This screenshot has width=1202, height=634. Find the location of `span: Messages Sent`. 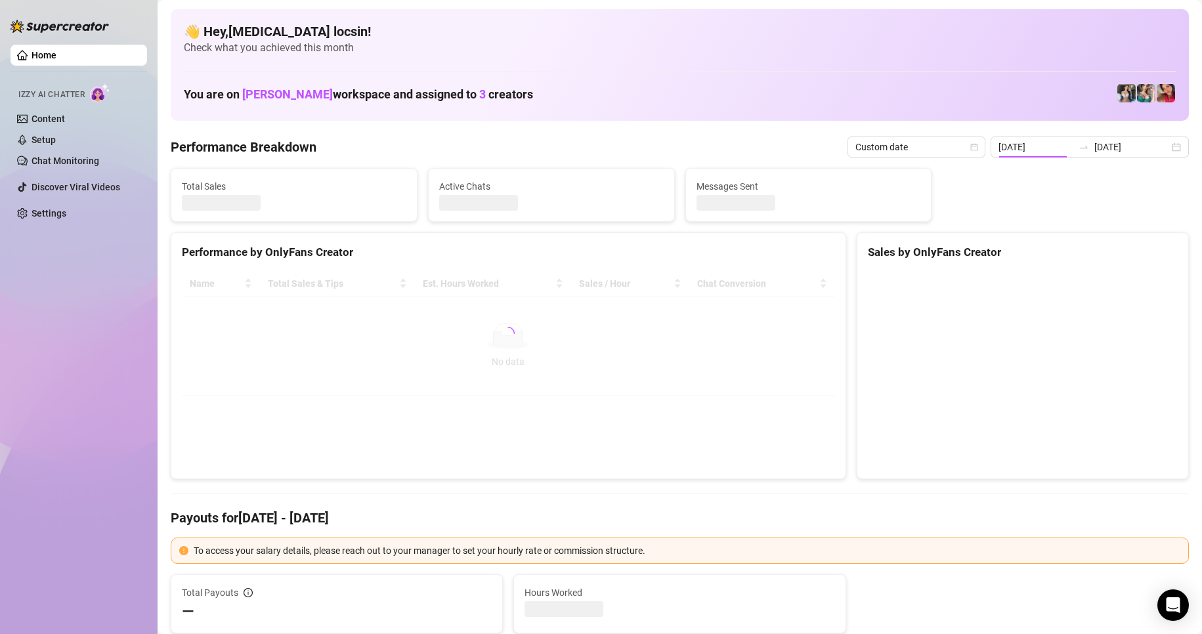

span: Messages Sent is located at coordinates (809, 186).